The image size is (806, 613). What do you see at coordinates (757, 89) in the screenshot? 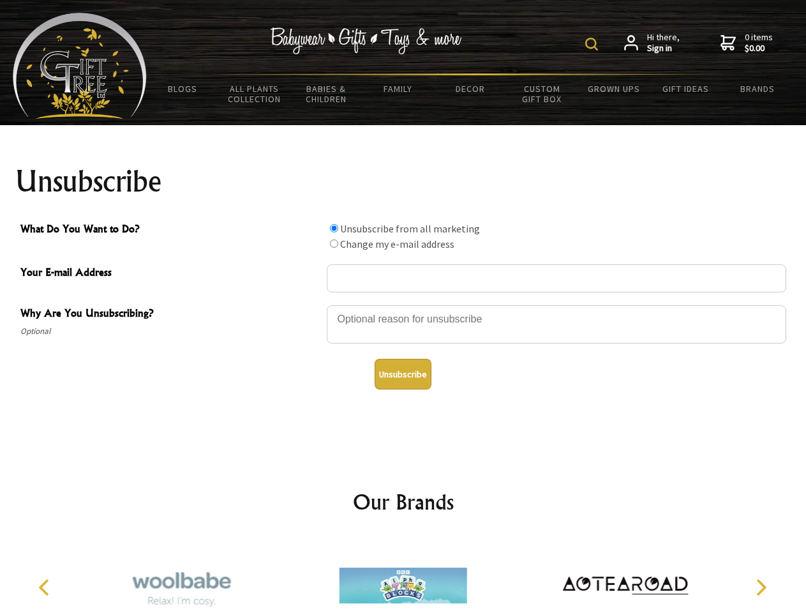
I see `a: Brands` at bounding box center [757, 89].